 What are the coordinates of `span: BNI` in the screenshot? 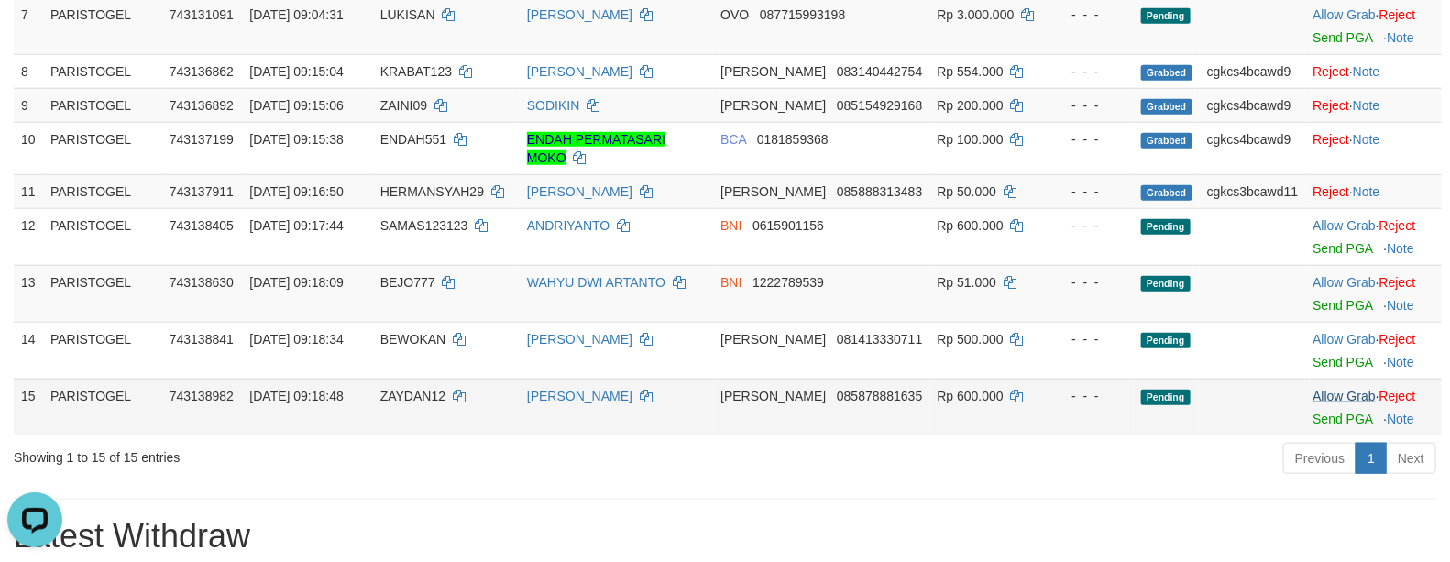 It's located at (730, 282).